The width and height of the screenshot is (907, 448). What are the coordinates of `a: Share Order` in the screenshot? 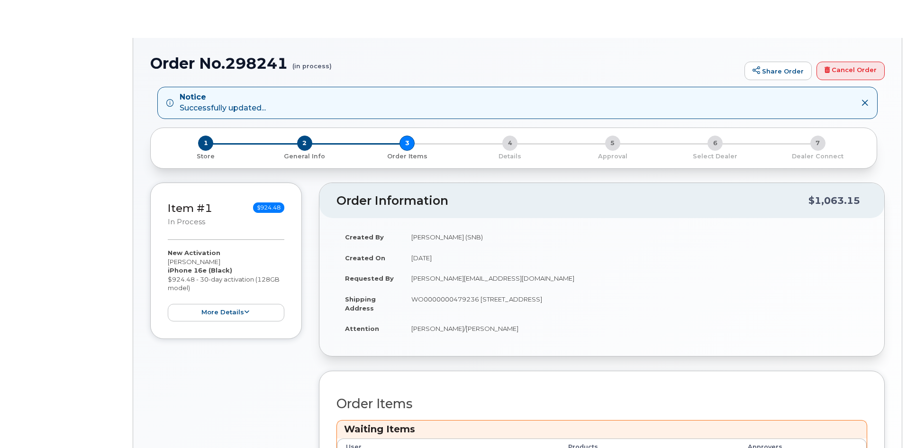 It's located at (778, 71).